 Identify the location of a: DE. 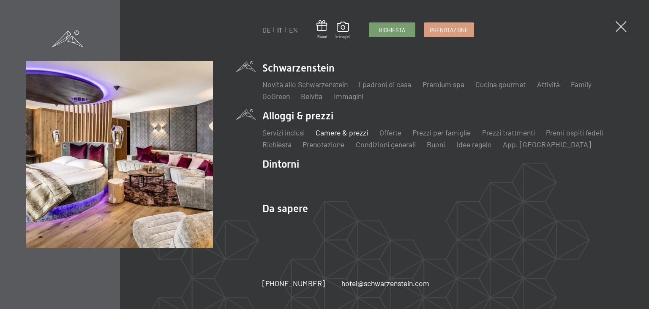
(267, 30).